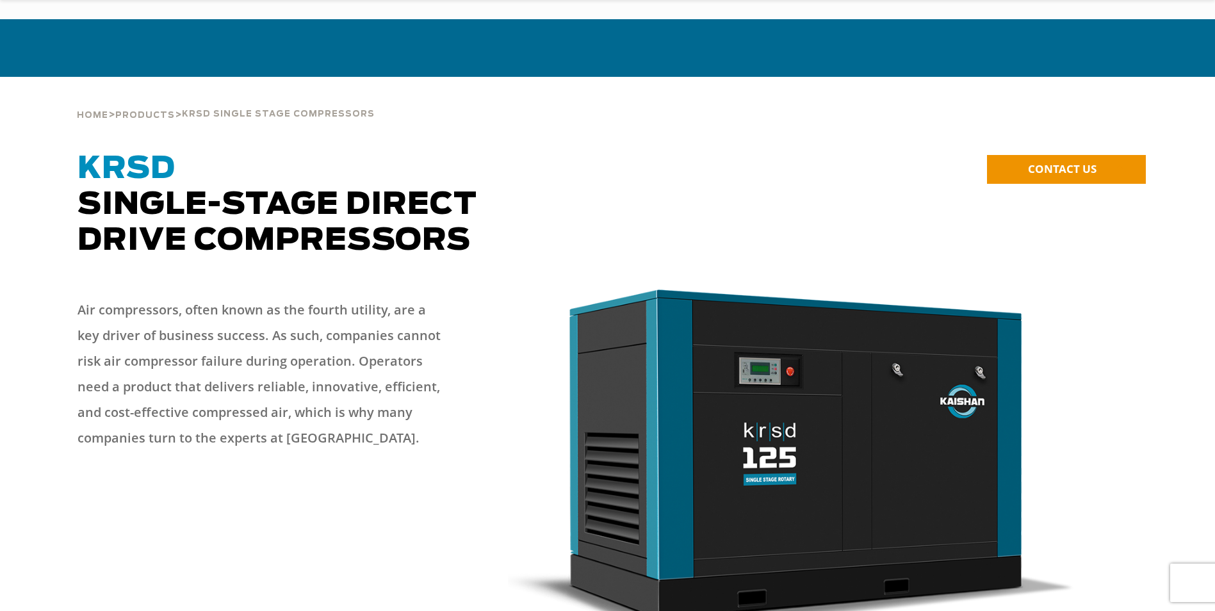 This screenshot has width=1215, height=611. Describe the element at coordinates (263, 374) in the screenshot. I see `p: Air compressors, often known as the fourth utility, are a key driver of business success. As such...` at that location.